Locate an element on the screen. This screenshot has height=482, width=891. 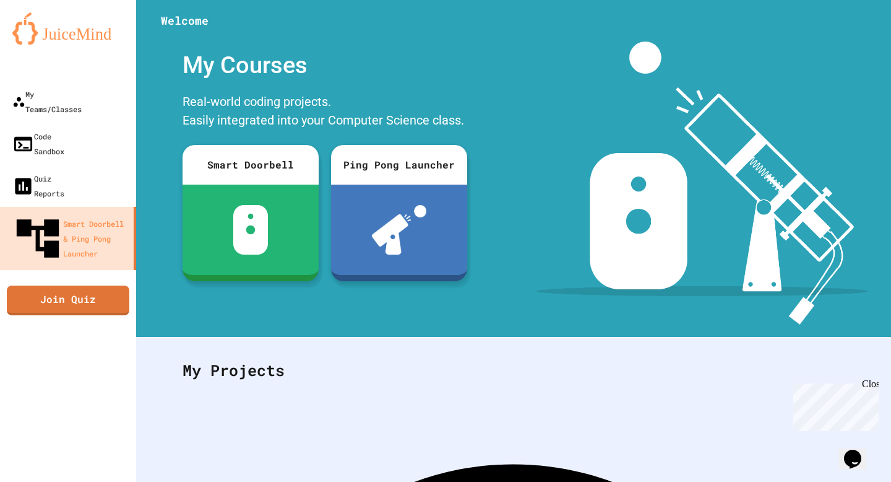
img: banner-image-my-projects.png is located at coordinates (703, 183).